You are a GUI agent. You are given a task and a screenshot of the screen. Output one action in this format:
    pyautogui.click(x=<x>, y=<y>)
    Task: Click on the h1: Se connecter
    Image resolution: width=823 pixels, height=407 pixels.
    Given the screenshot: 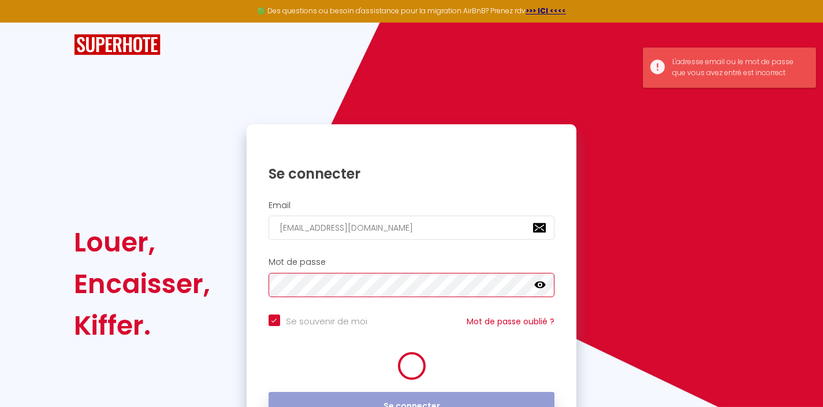 What is the action you would take?
    pyautogui.click(x=412, y=173)
    